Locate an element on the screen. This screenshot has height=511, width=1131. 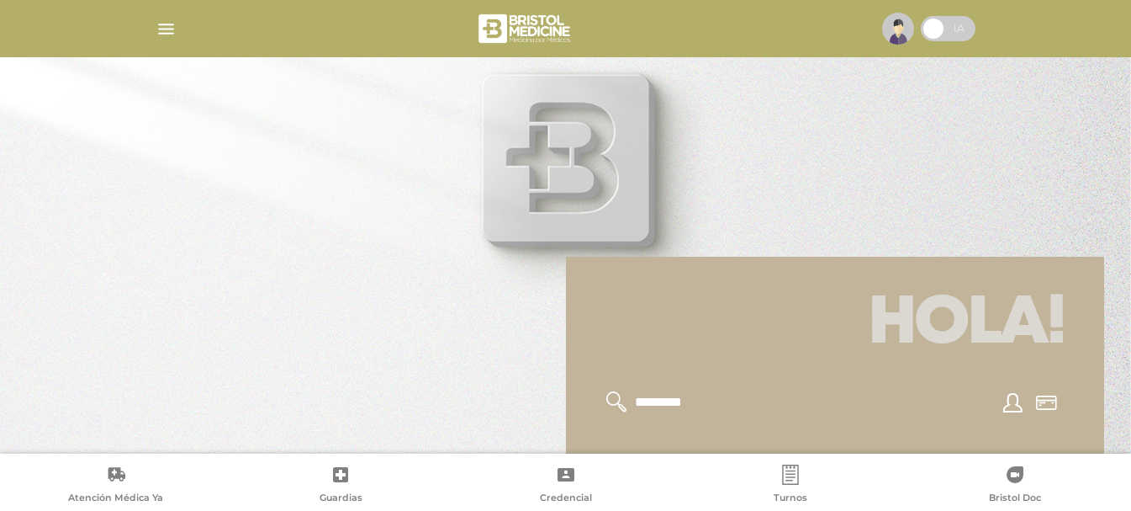
a: Credencial is located at coordinates (565, 485).